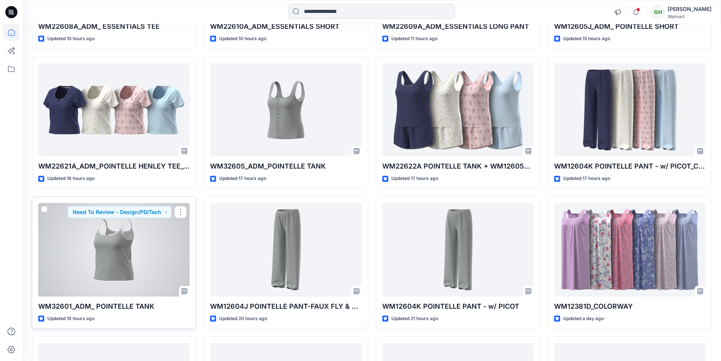 This screenshot has width=721, height=361. Describe the element at coordinates (114, 110) in the screenshot. I see `a: WM22621A_ADM_POINTELLE HENLEY TEE_COLORWAY` at that location.